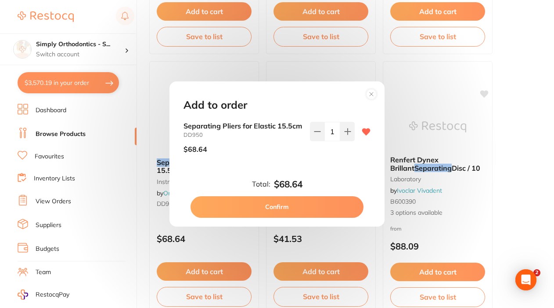  Describe the element at coordinates (288, 184) in the screenshot. I see `b: $68.64` at that location.